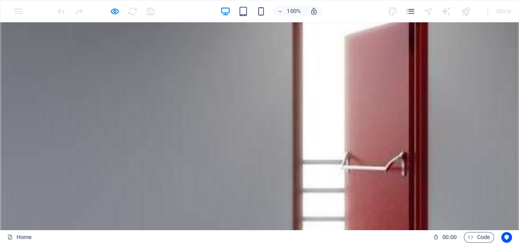 The width and height of the screenshot is (519, 244). What do you see at coordinates (479, 237) in the screenshot?
I see `button: Code` at bounding box center [479, 237].